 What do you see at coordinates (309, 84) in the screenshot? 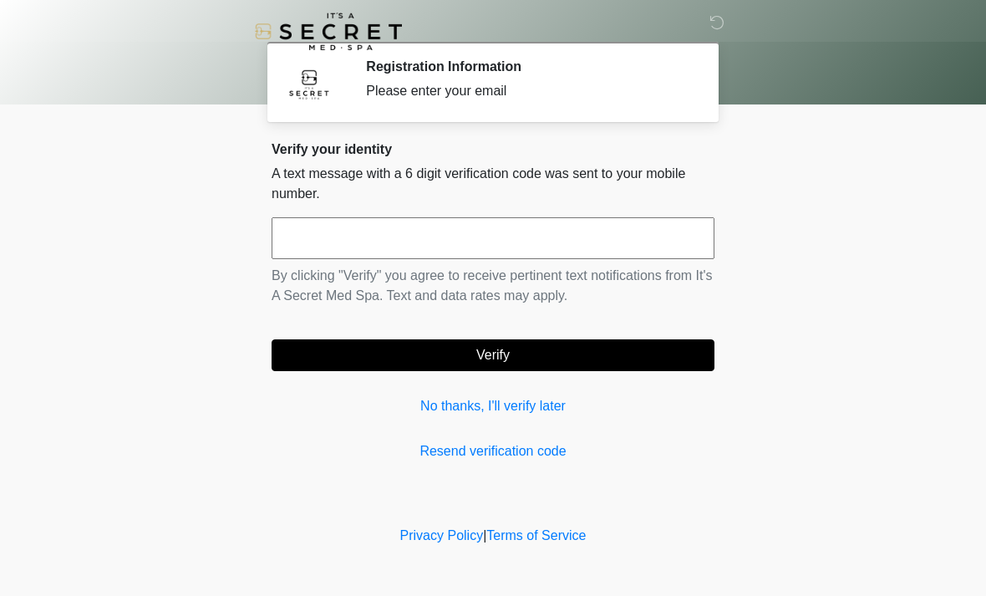
I see `img: Agent Avatar` at bounding box center [309, 84].